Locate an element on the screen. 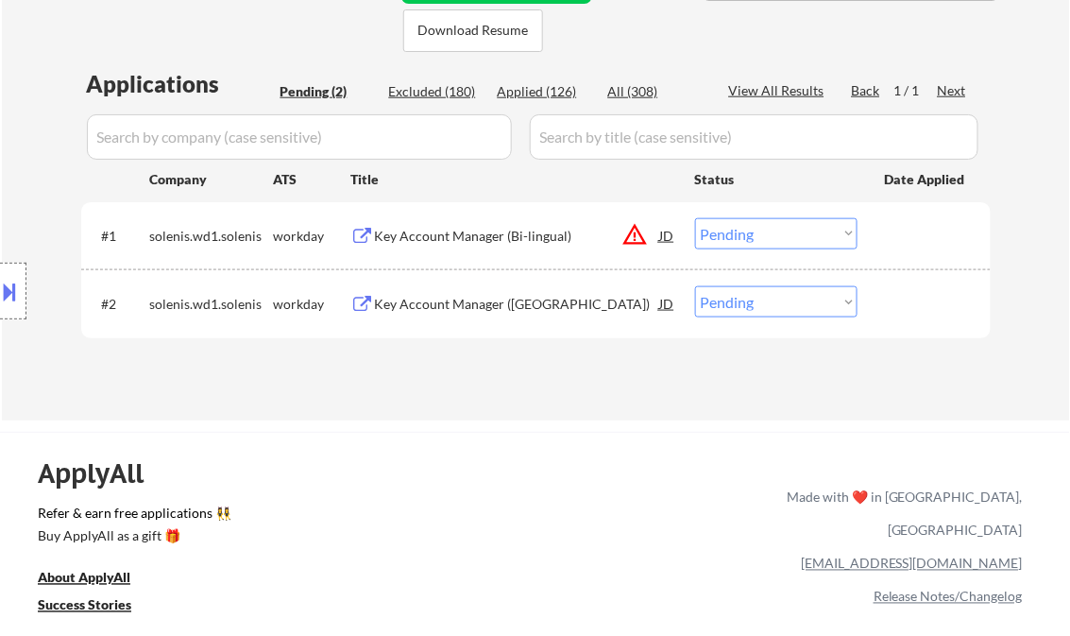 The height and width of the screenshot is (636, 1070). div: 1 / 1 is located at coordinates (916, 91).